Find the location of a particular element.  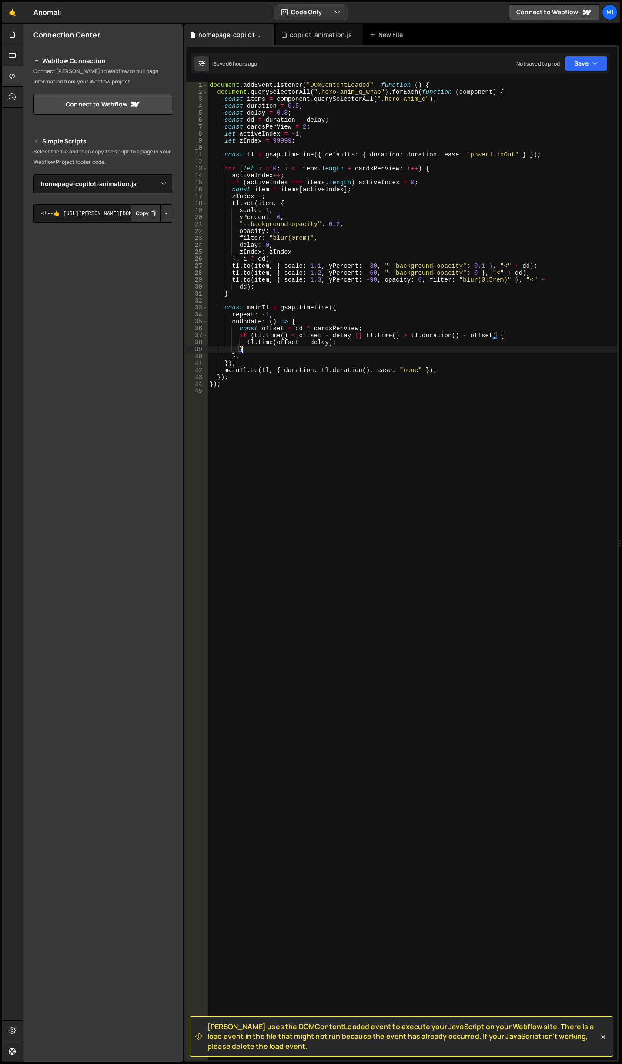

div: 5 is located at coordinates (197, 113).